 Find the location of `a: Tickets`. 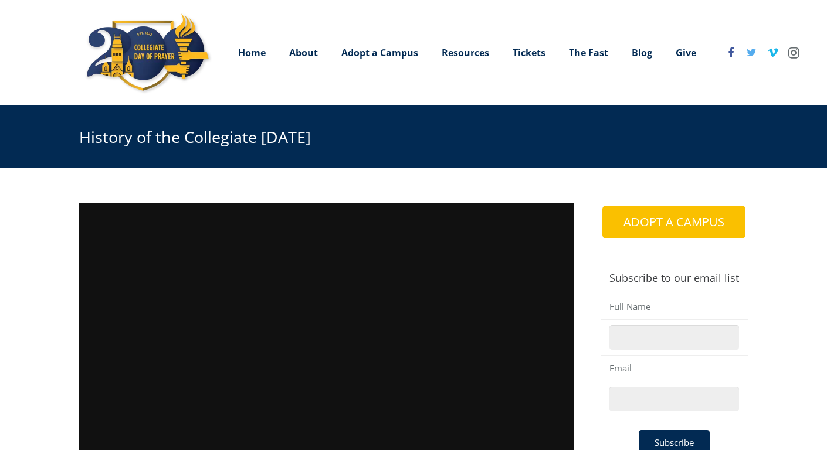

a: Tickets is located at coordinates (529, 53).